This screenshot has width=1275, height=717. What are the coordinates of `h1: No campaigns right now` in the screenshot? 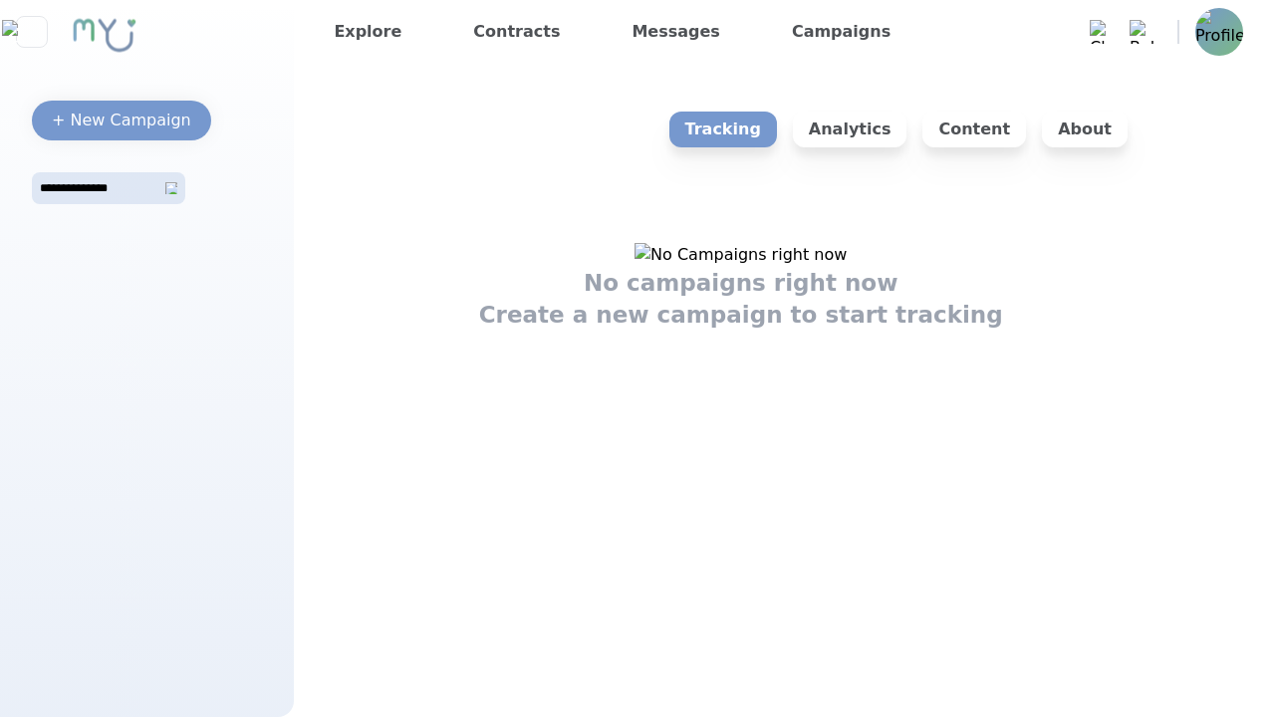 It's located at (741, 283).